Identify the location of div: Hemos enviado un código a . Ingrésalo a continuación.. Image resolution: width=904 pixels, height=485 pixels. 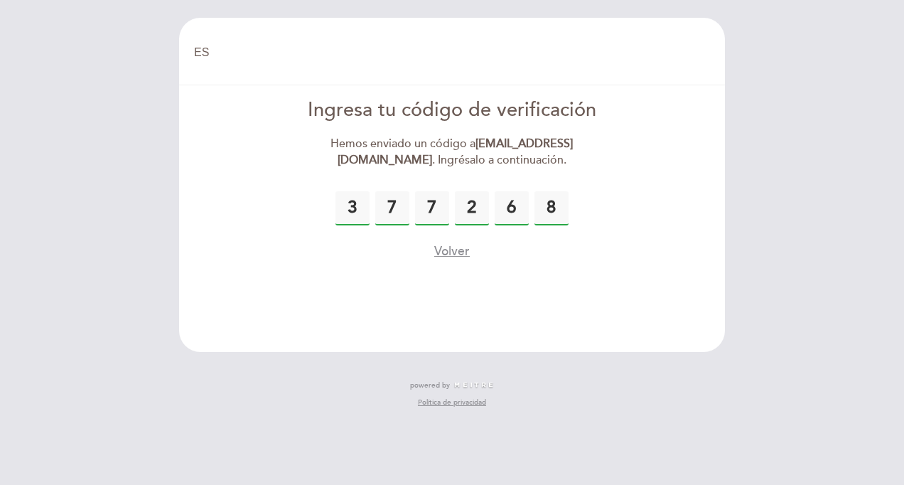
(452, 152).